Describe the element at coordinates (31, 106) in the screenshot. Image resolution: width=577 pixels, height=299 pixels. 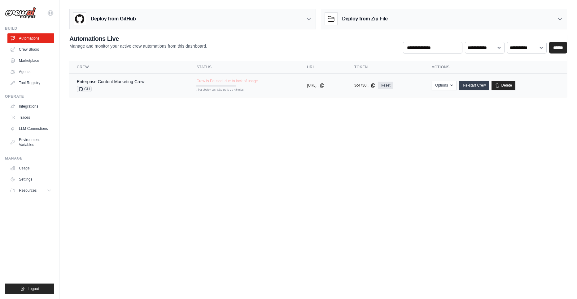
I see `a: Integrations` at that location.